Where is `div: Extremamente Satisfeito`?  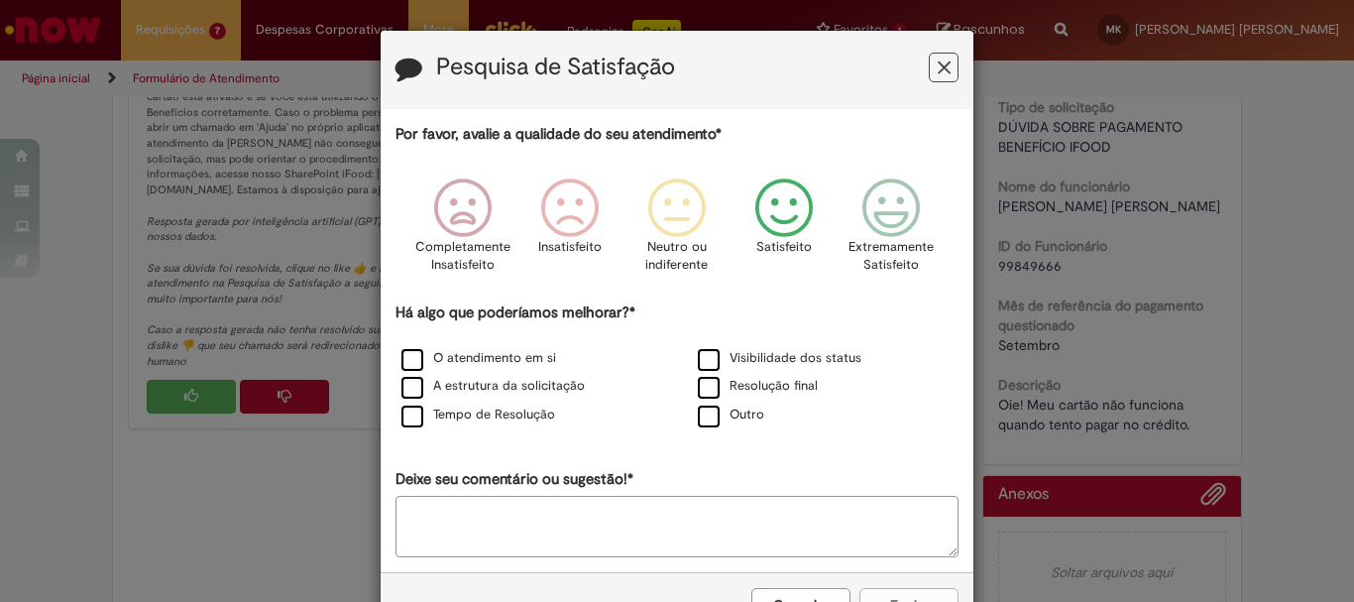 div: Extremamente Satisfeito is located at coordinates (891, 231).